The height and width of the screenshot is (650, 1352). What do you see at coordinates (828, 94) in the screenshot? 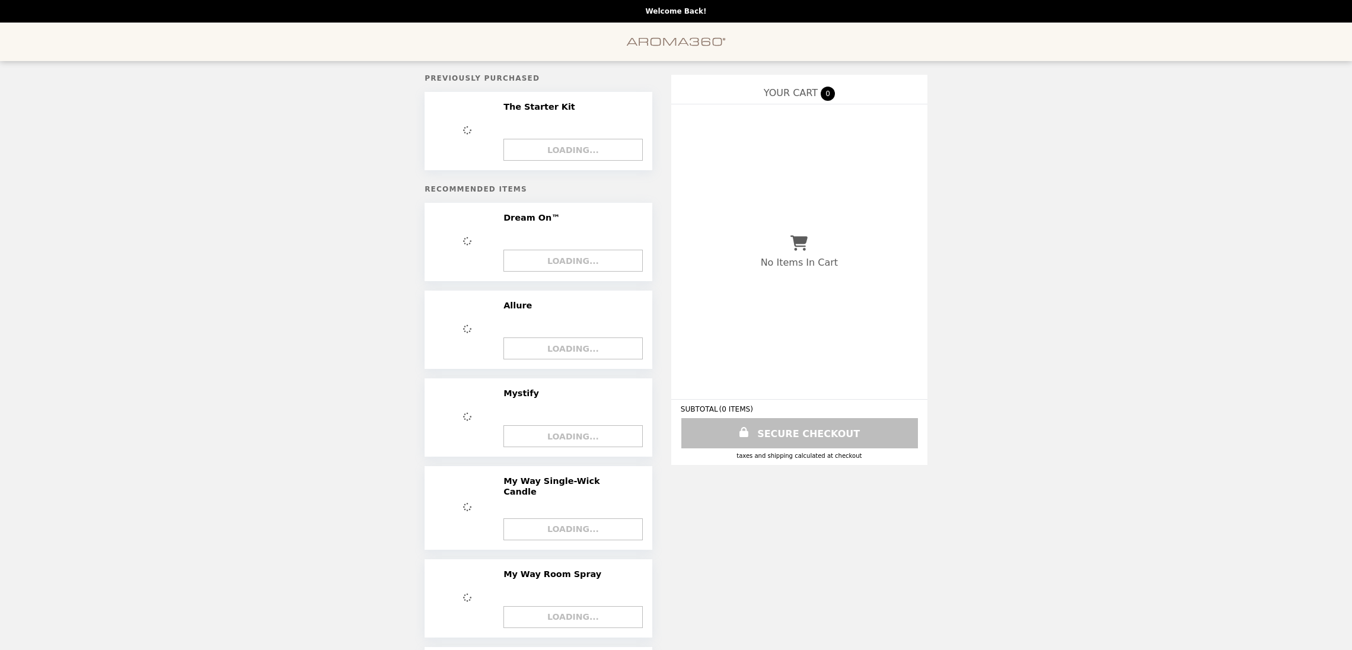
I see `span: 0` at bounding box center [828, 94].